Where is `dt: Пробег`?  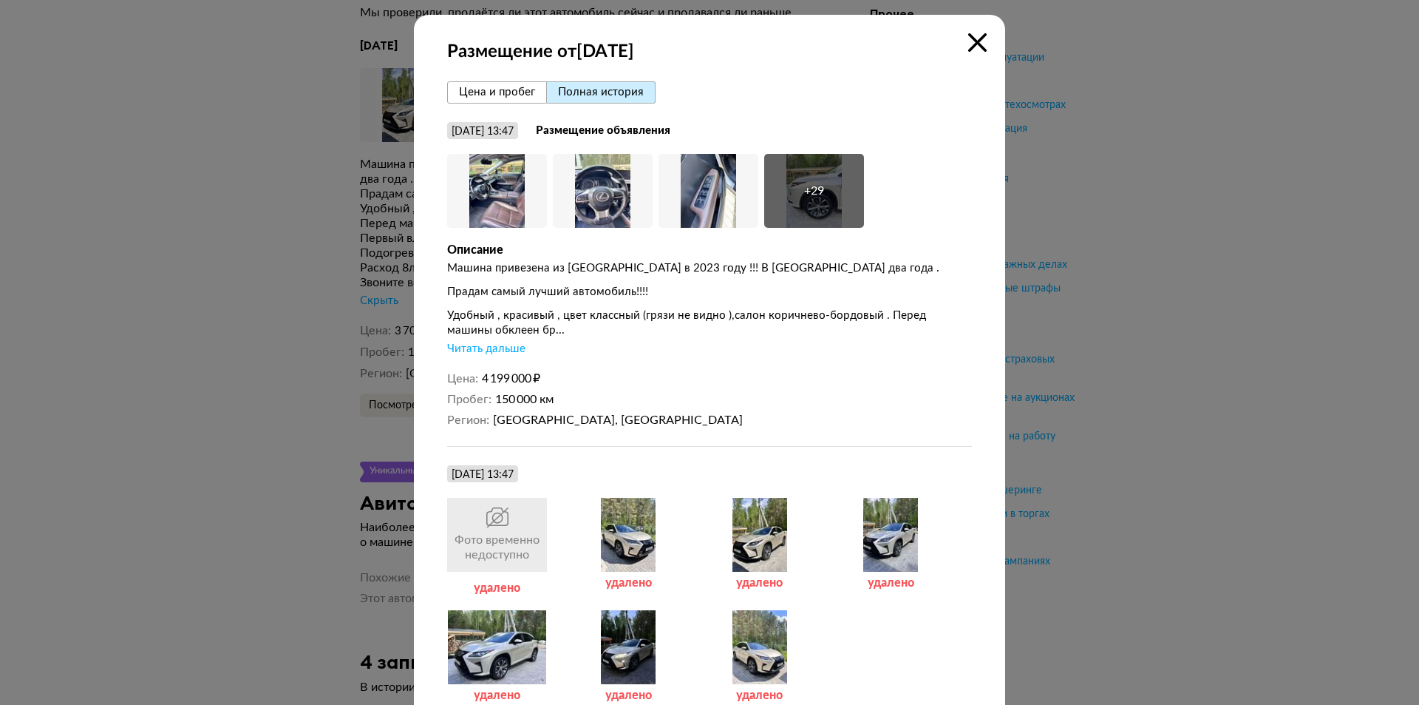
dt: Пробег is located at coordinates (469, 399).